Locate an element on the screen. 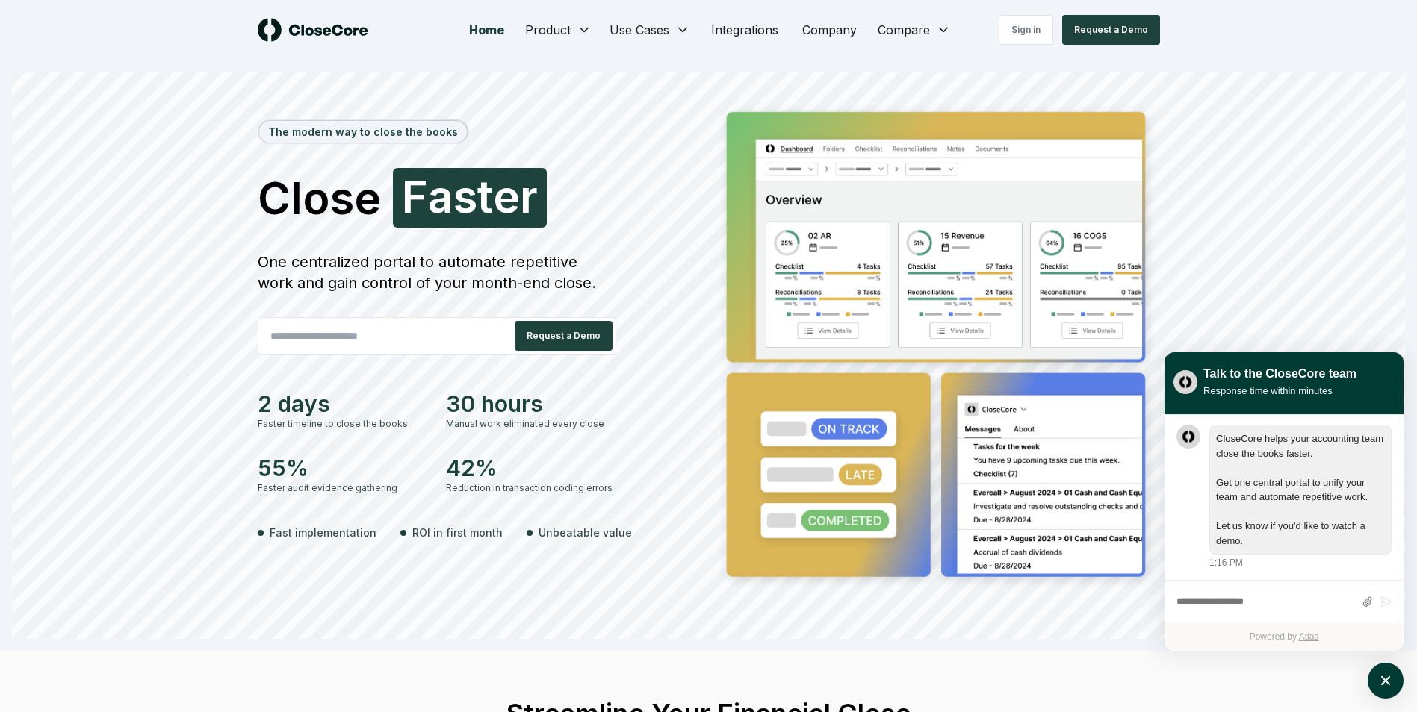 This screenshot has height=712, width=1417. span: Fast implementation is located at coordinates (323, 532).